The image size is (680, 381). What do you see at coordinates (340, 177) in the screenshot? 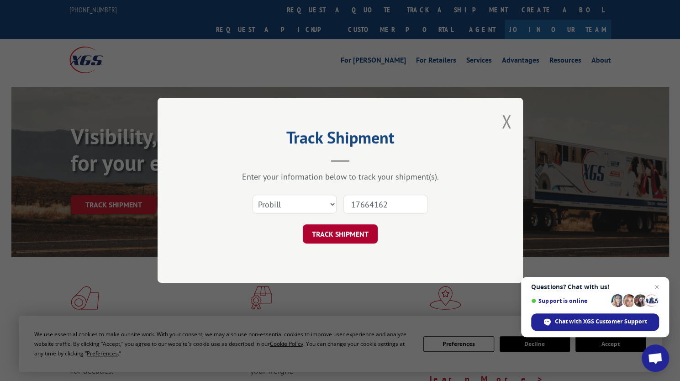
I see `div: Enter your information below to track your shipment(s).` at bounding box center [340, 177].